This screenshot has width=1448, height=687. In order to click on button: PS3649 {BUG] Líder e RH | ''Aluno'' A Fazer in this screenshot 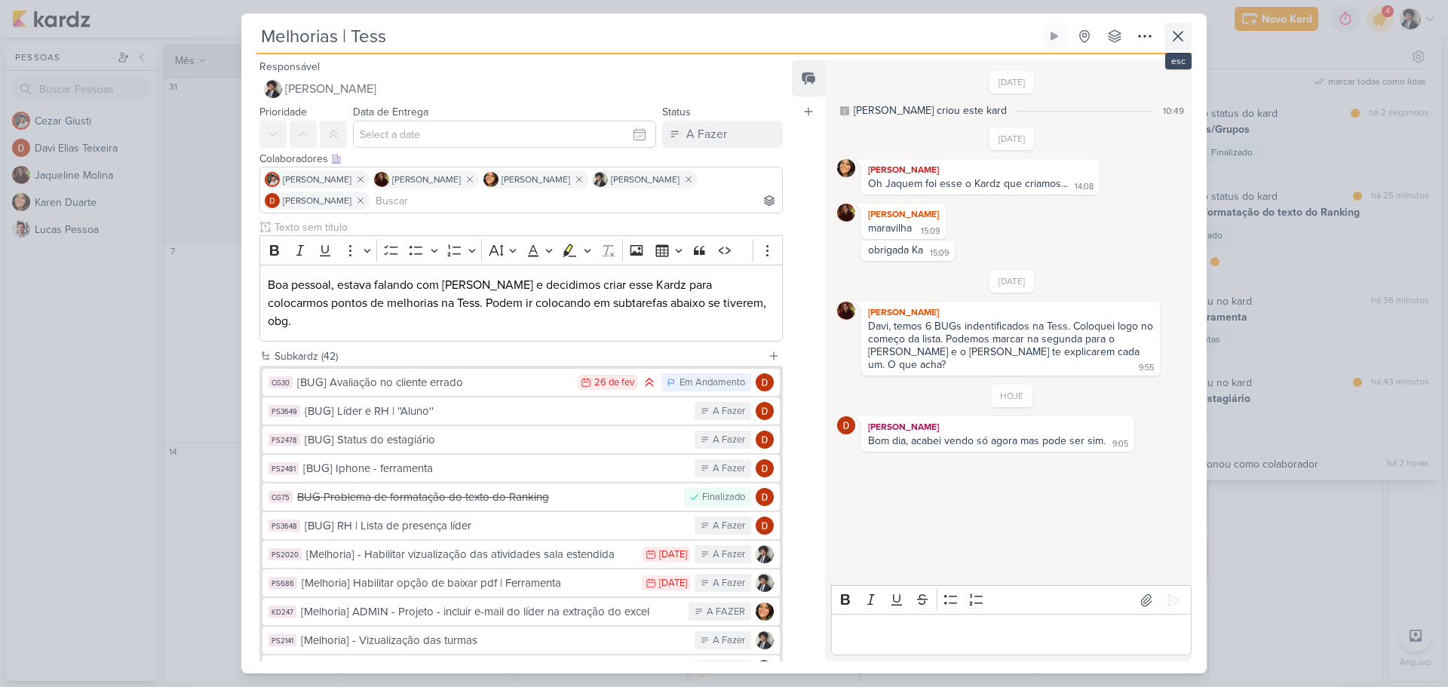, I will do `click(521, 411)`.